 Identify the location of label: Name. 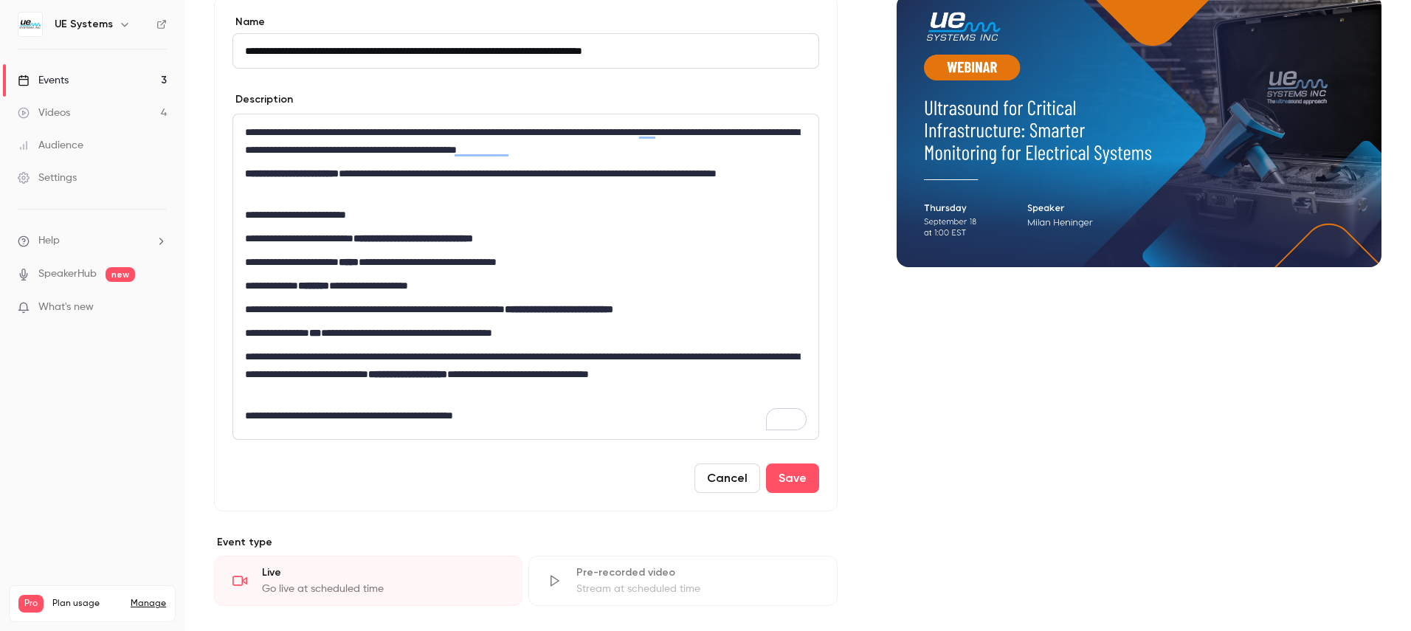
(525, 22).